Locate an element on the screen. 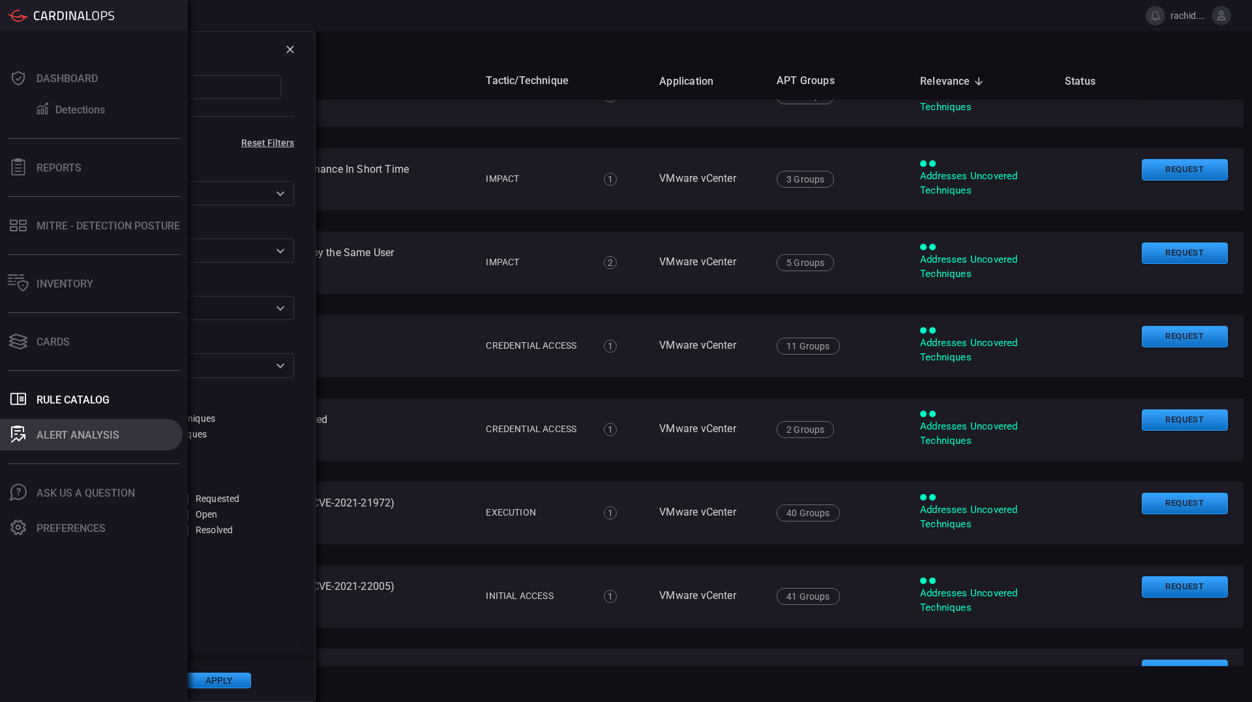  div: 2 Groups is located at coordinates (805, 430).